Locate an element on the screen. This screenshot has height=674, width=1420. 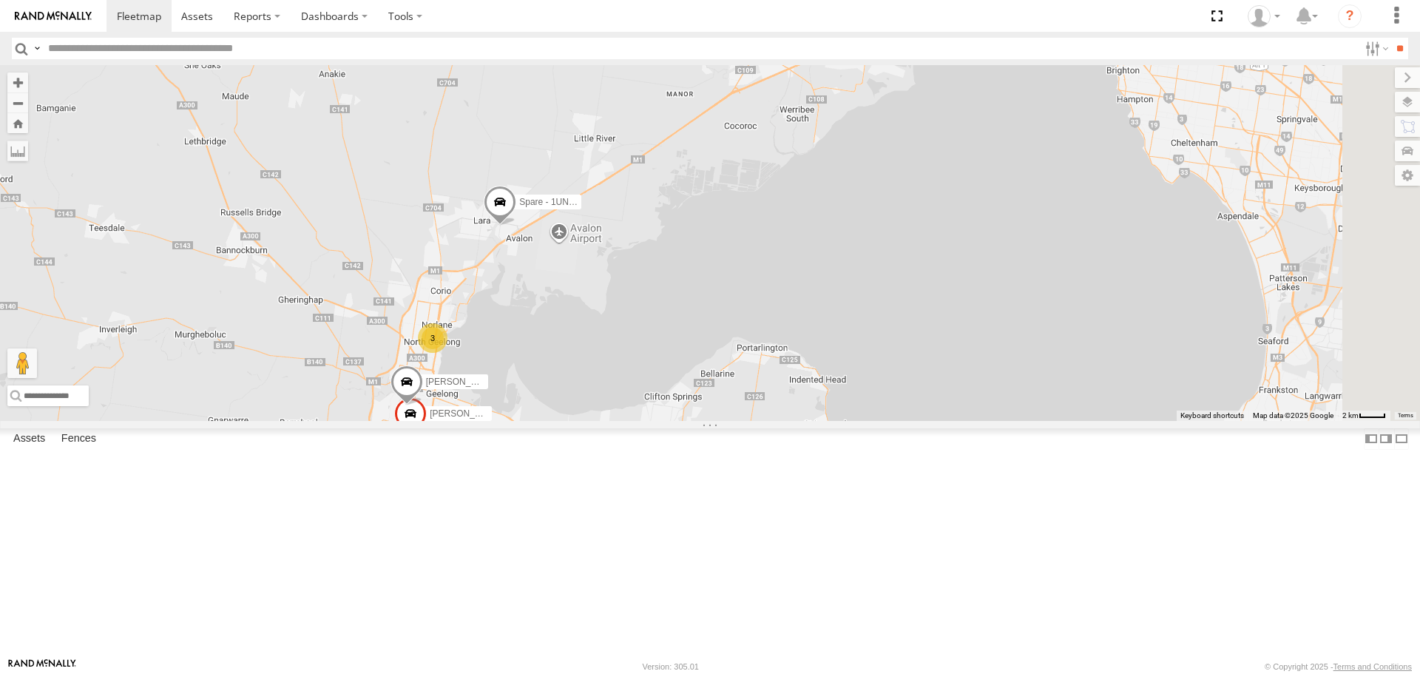
button: Drag Pegman onto the map to open Street View is located at coordinates (22, 363).